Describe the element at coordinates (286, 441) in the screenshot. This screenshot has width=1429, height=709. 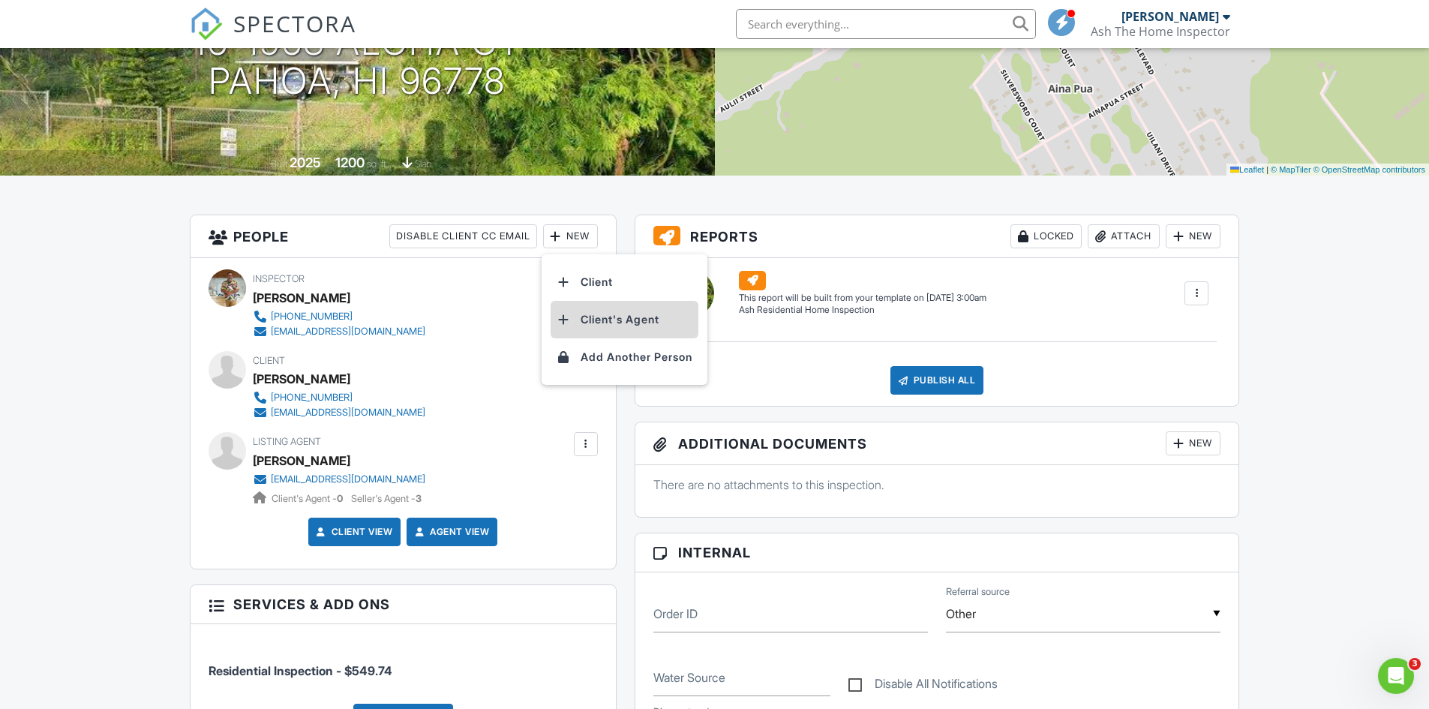
I see `span: Listing Agent` at that location.